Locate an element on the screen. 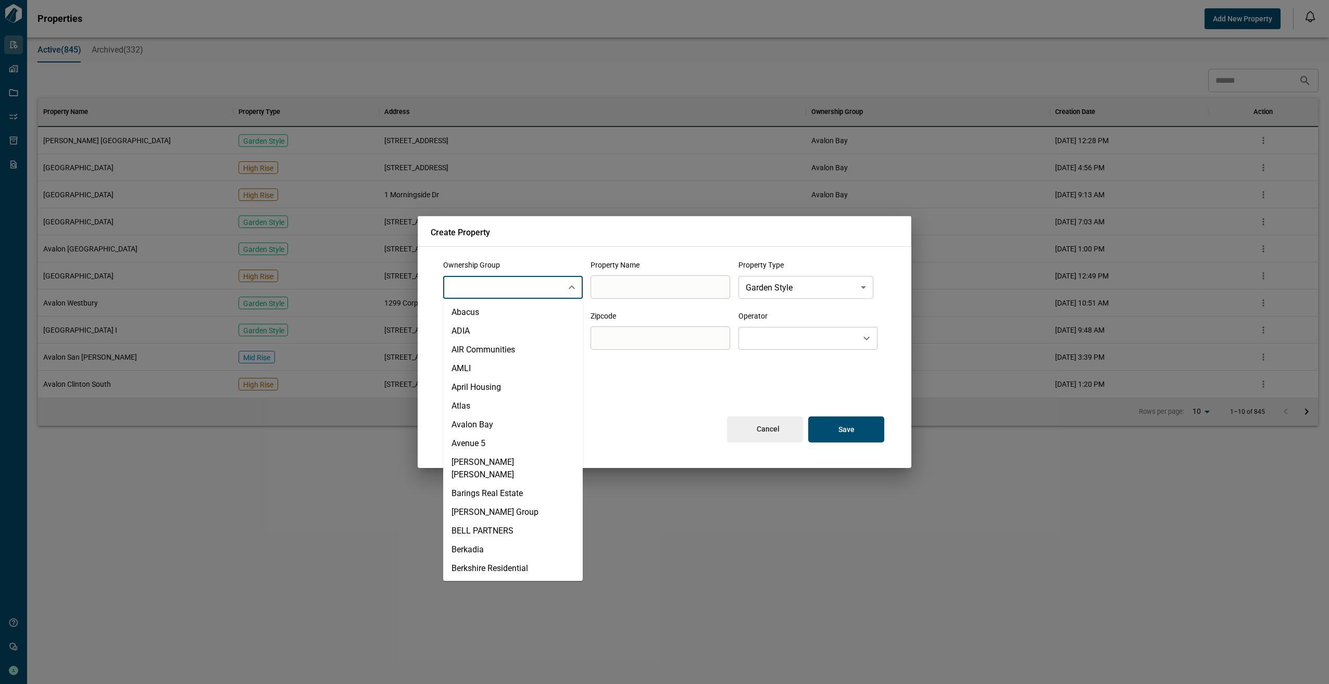 This screenshot has width=1329, height=684. button: Save is located at coordinates (846, 430).